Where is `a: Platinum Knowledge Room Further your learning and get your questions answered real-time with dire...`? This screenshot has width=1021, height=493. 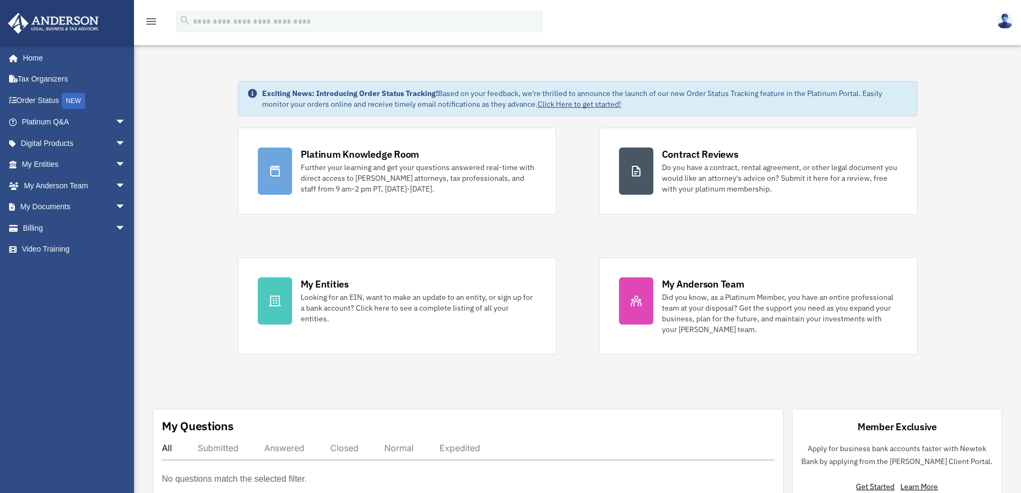
a: Platinum Knowledge Room Further your learning and get your questions answered real-time with dire... is located at coordinates (397, 171).